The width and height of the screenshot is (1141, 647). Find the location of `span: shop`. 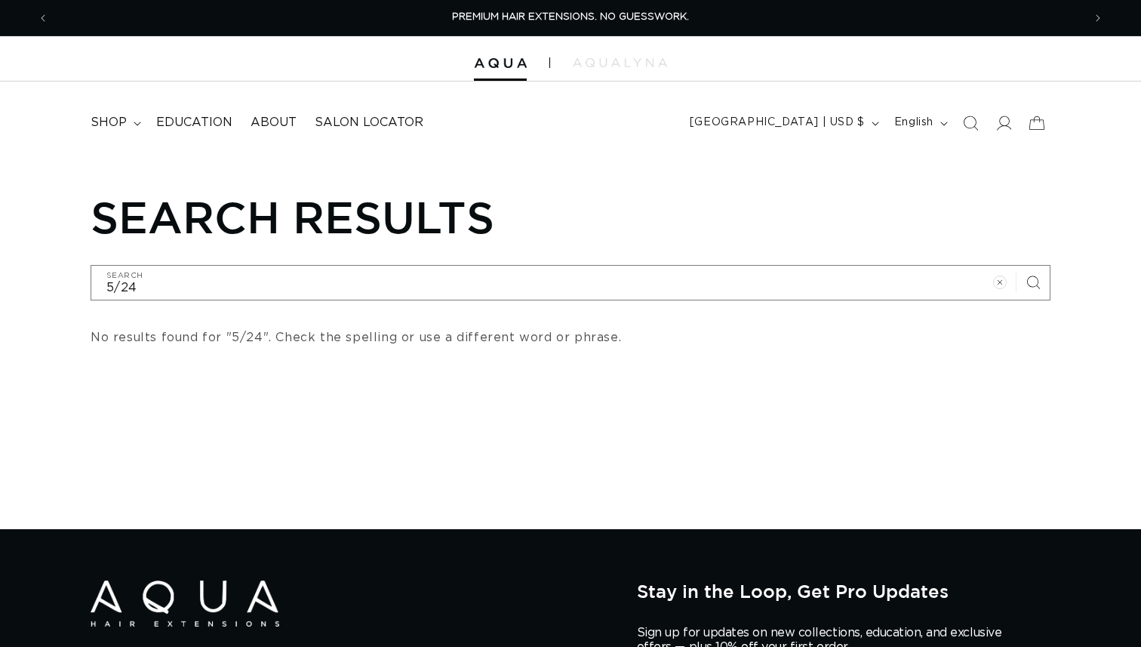

span: shop is located at coordinates (109, 122).